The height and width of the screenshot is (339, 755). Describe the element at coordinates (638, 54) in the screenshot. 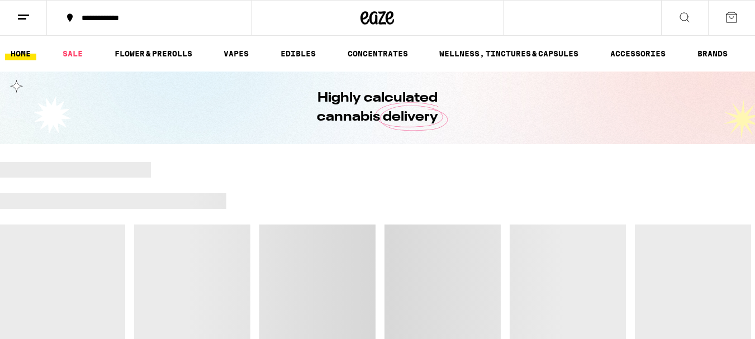

I see `a: ACCESSORIES` at that location.